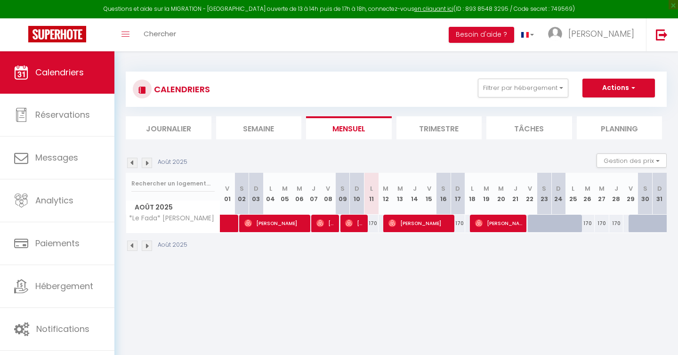 Image resolution: width=678 pixels, height=355 pixels. What do you see at coordinates (181, 89) in the screenshot?
I see `h3: CALENDRIERS` at bounding box center [181, 89].